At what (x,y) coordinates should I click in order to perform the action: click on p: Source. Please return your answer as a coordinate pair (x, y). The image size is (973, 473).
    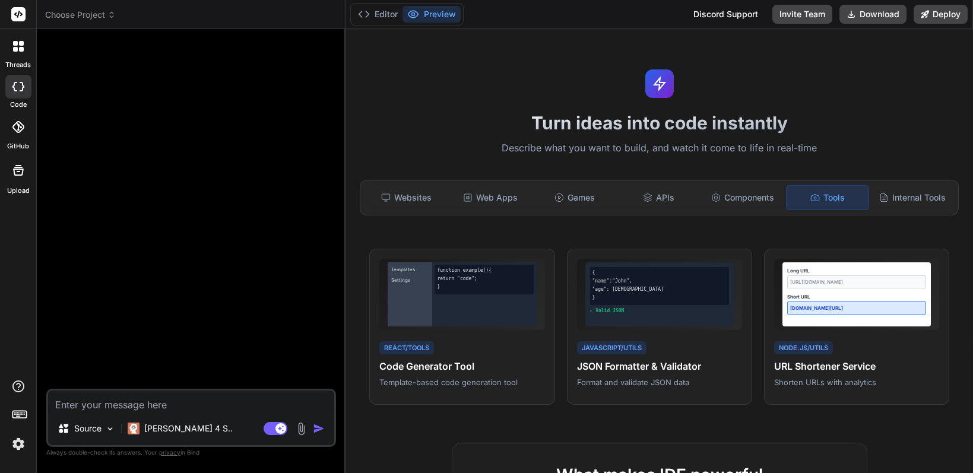
    Looking at the image, I should click on (88, 429).